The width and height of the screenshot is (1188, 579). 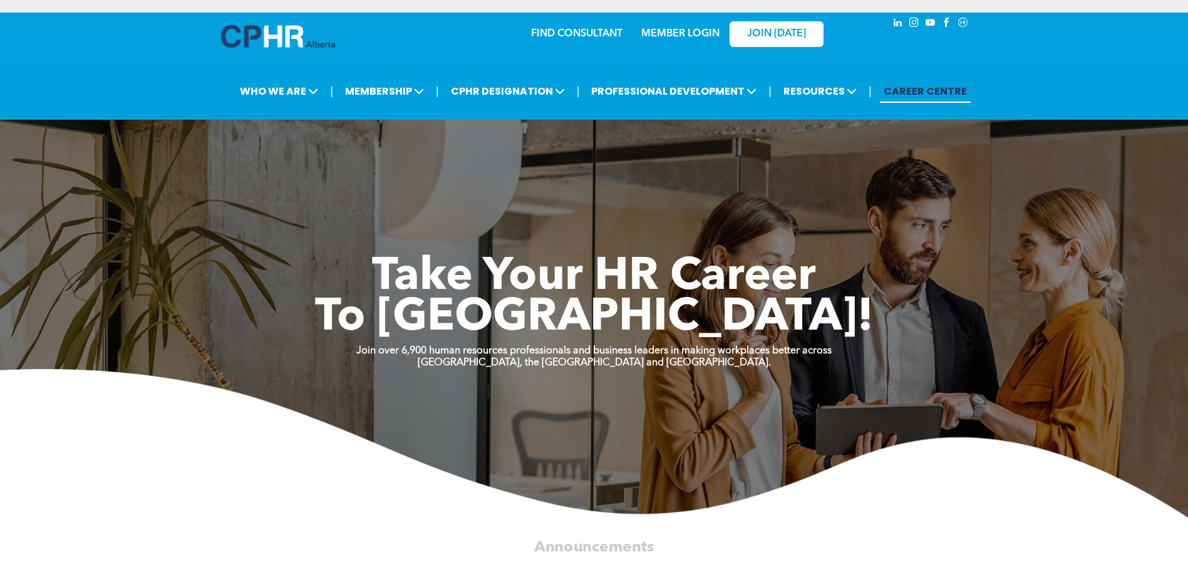 I want to click on span: MEMBERSHIP, so click(x=385, y=91).